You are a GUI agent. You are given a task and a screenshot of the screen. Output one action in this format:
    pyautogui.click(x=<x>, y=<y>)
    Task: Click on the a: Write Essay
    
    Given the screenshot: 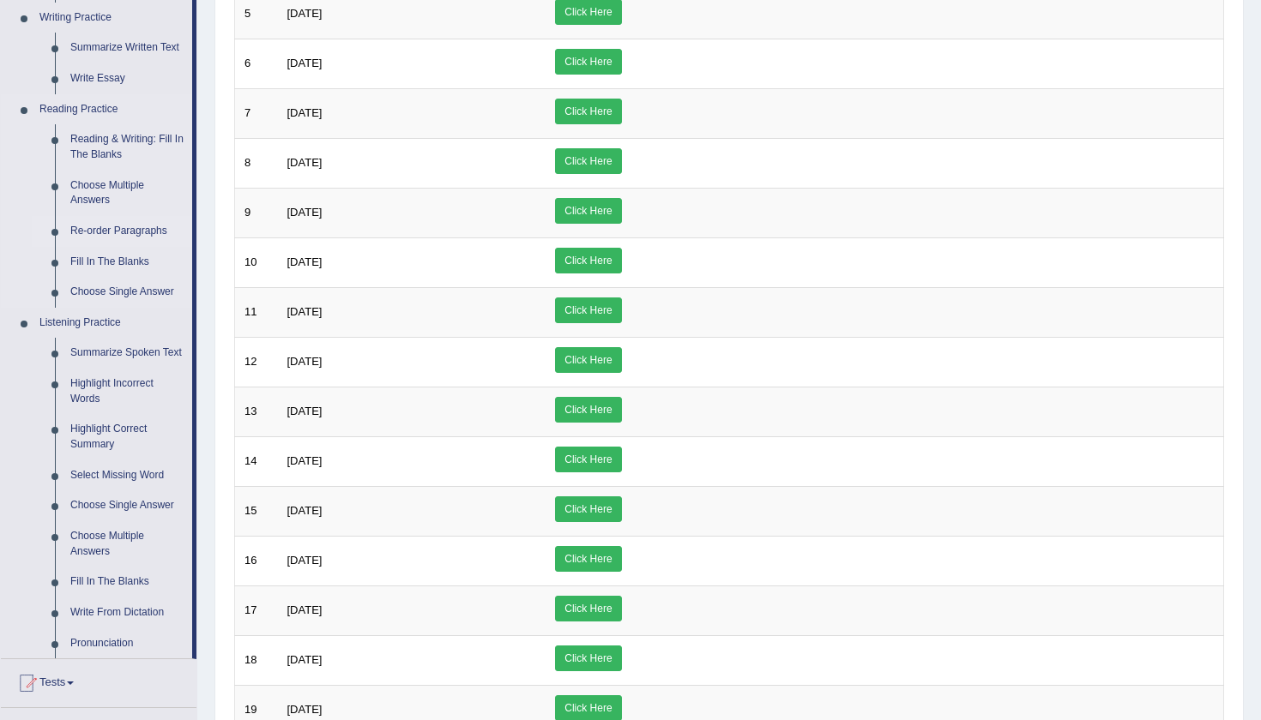 What is the action you would take?
    pyautogui.click(x=127, y=79)
    